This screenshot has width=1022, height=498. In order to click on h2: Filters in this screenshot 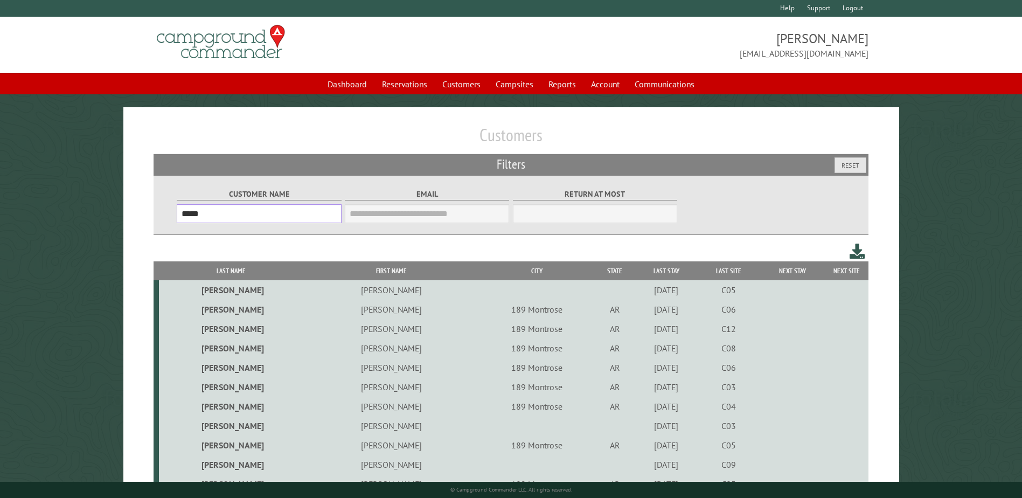, I will do `click(511, 164)`.